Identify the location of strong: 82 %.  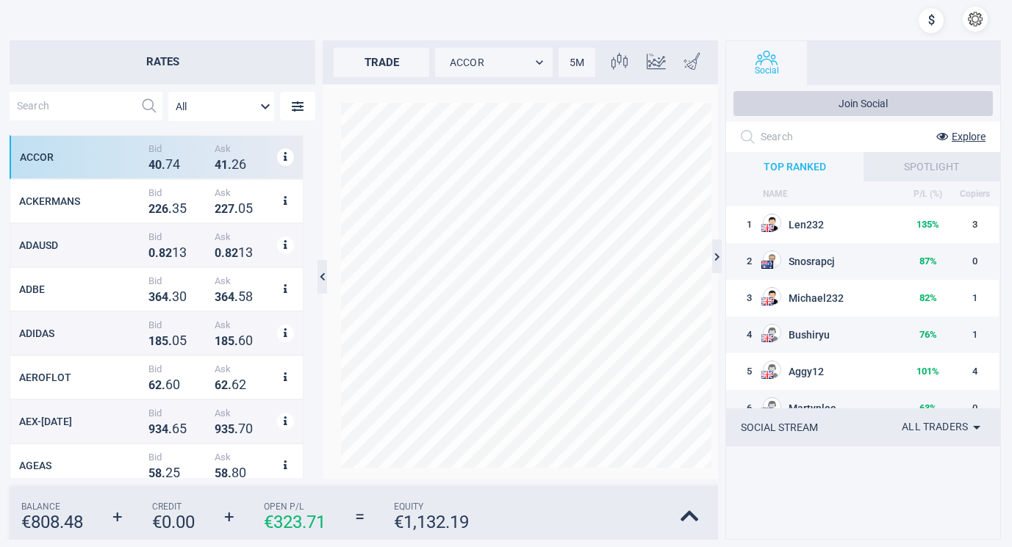
(928, 298).